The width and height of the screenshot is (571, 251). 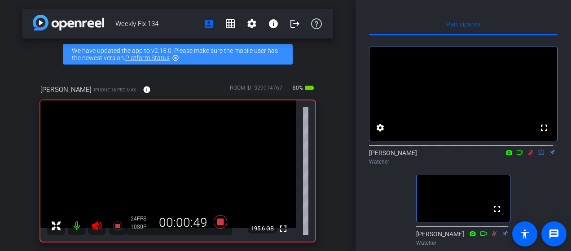 I want to click on mat-icon: message, so click(x=554, y=234).